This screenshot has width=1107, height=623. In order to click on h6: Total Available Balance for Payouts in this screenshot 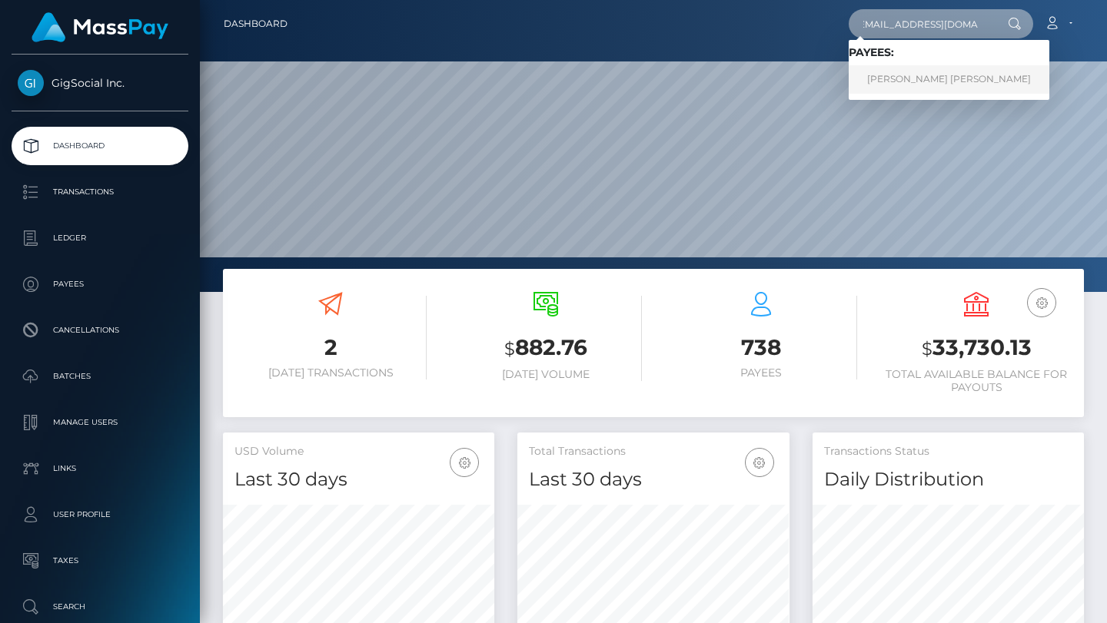, I will do `click(976, 381)`.